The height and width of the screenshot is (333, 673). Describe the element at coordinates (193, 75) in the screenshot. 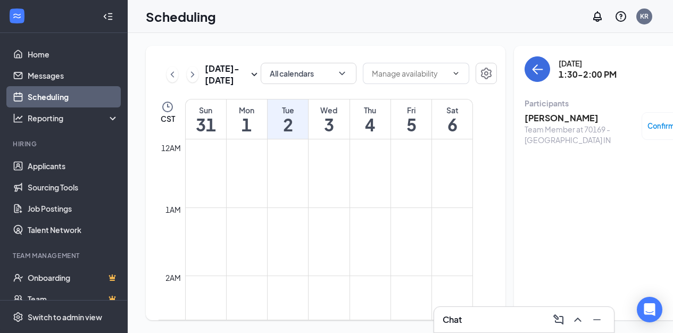

I see `svg: ChevronRight` at that location.